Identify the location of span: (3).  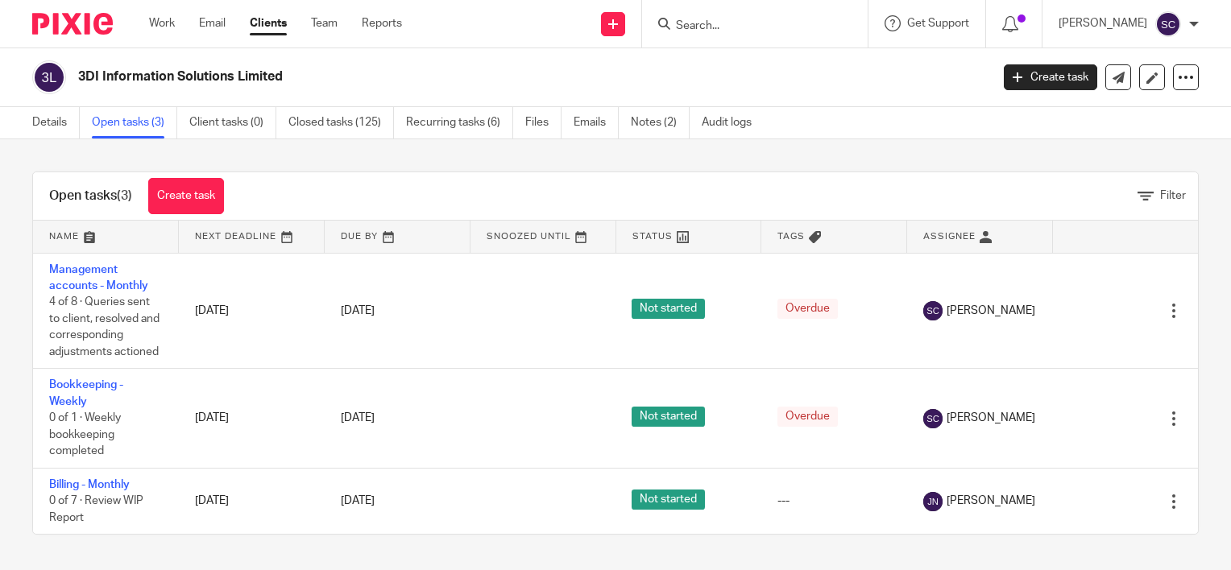
(124, 196).